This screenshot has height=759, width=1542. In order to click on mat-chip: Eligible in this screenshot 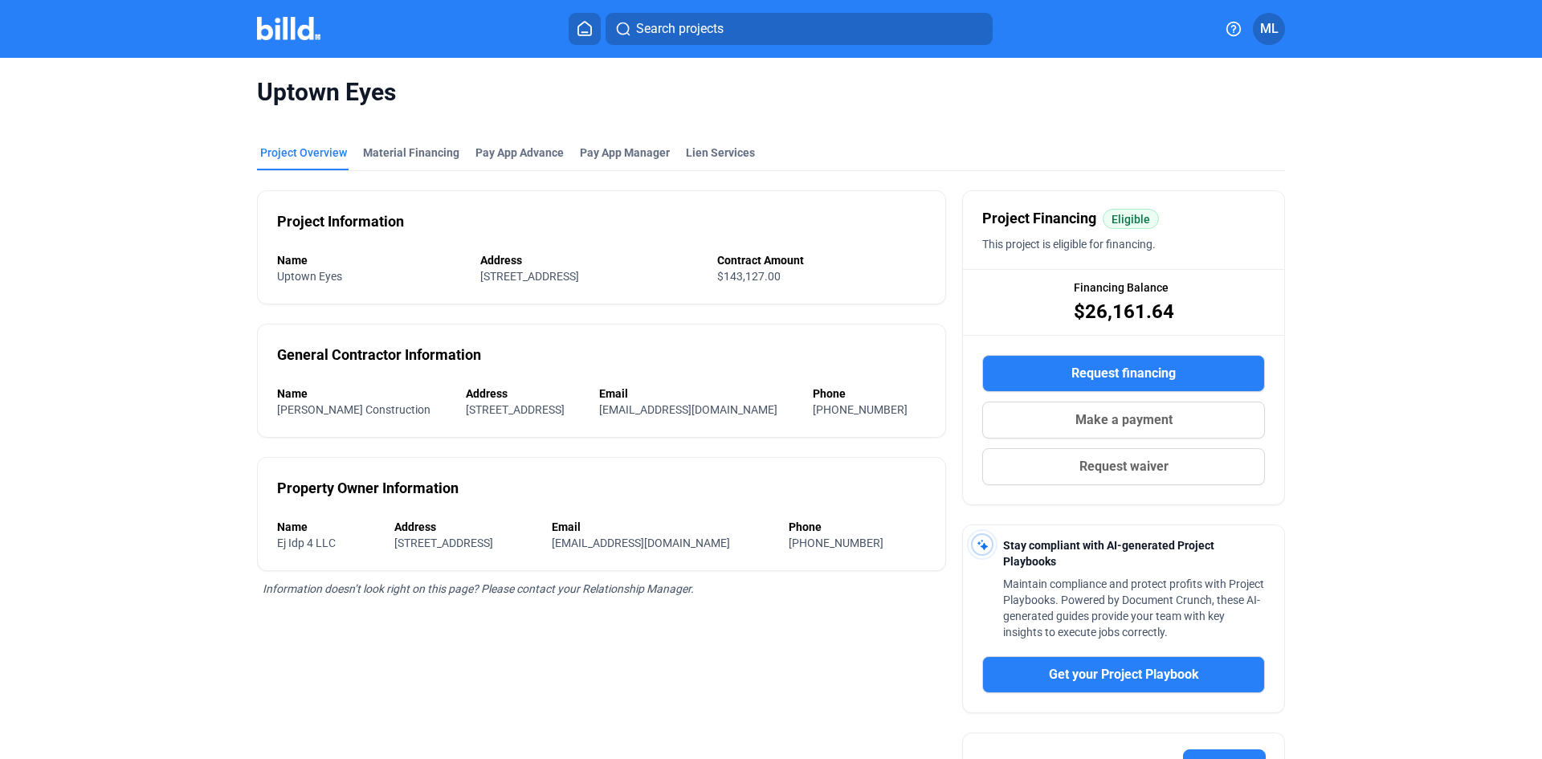, I will do `click(1131, 219)`.